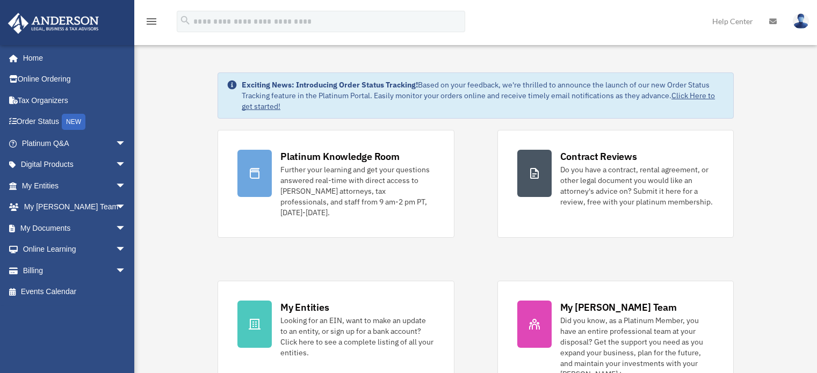 This screenshot has height=373, width=817. What do you see at coordinates (340, 156) in the screenshot?
I see `div: Platinum Knowledge Room` at bounding box center [340, 156].